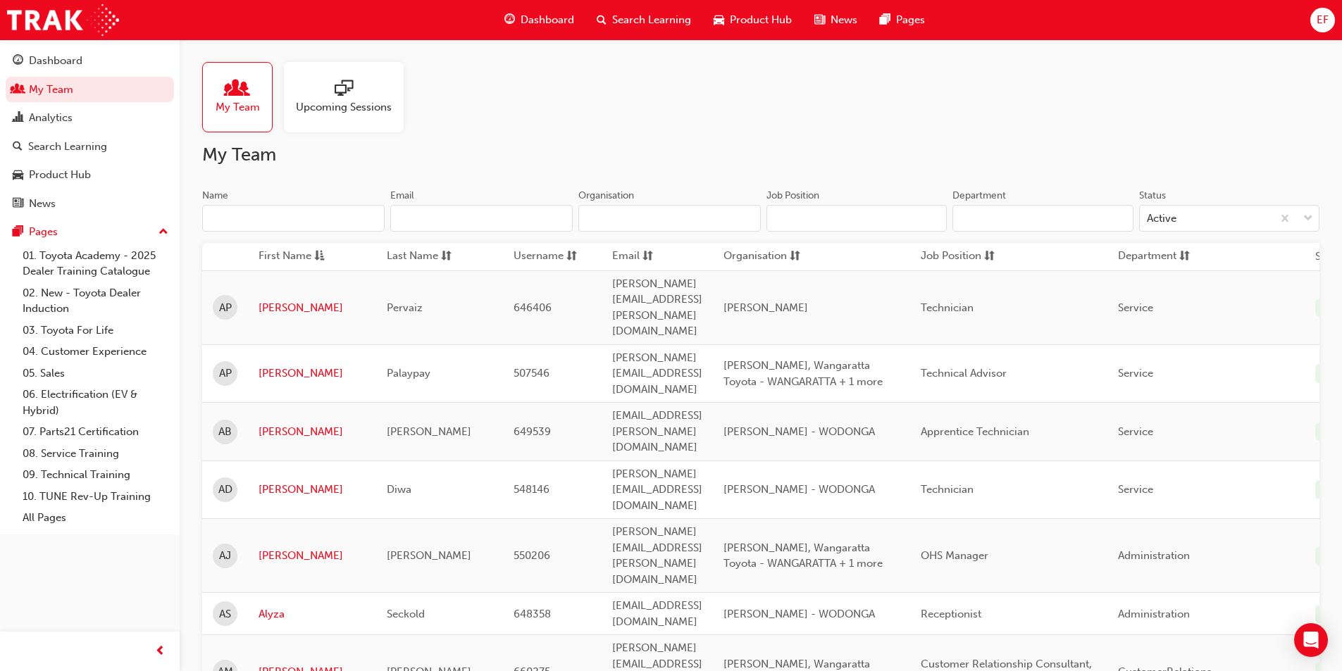 This screenshot has width=1342, height=671. Describe the element at coordinates (319, 256) in the screenshot. I see `span: asc-icon` at that location.